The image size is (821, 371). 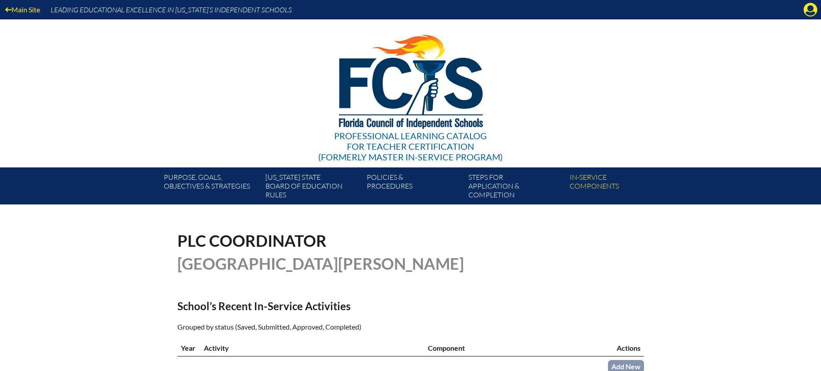 I want to click on a: Policies &Procedures, so click(x=414, y=188).